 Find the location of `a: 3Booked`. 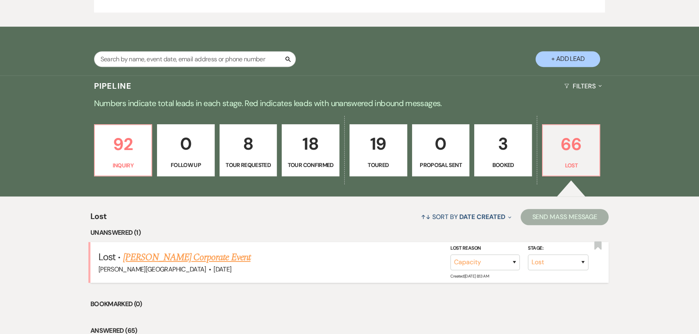

a: 3Booked is located at coordinates (503, 151).